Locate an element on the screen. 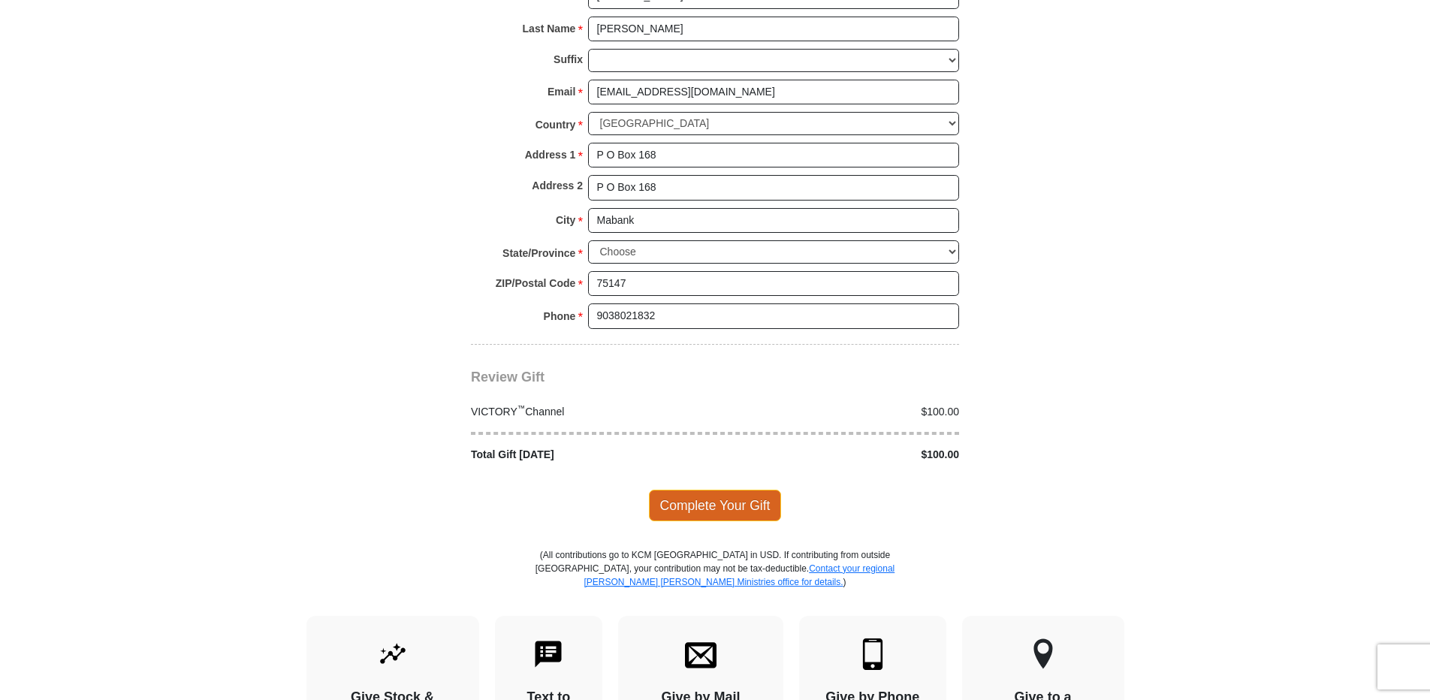 The width and height of the screenshot is (1430, 700). strong: Last Name is located at coordinates (549, 29).